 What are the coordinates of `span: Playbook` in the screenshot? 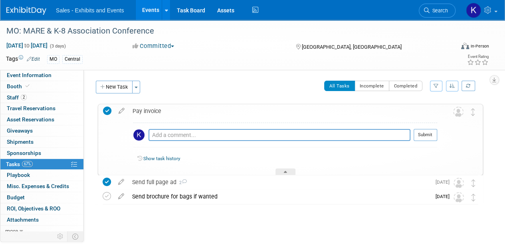 It's located at (18, 175).